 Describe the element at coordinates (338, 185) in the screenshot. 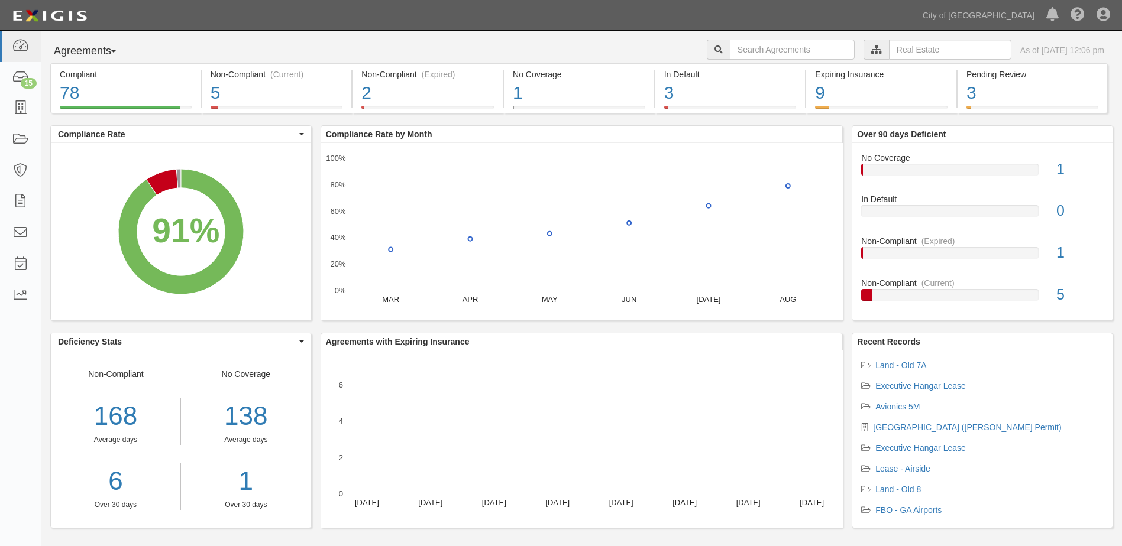

I see `text: 80%` at that location.